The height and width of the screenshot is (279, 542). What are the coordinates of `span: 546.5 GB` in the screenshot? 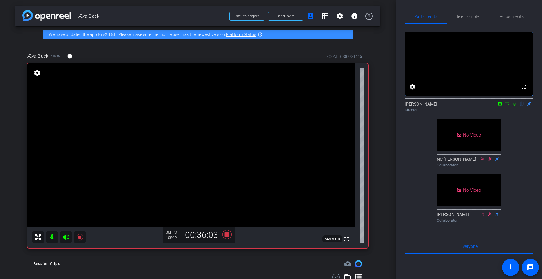 It's located at (332, 239).